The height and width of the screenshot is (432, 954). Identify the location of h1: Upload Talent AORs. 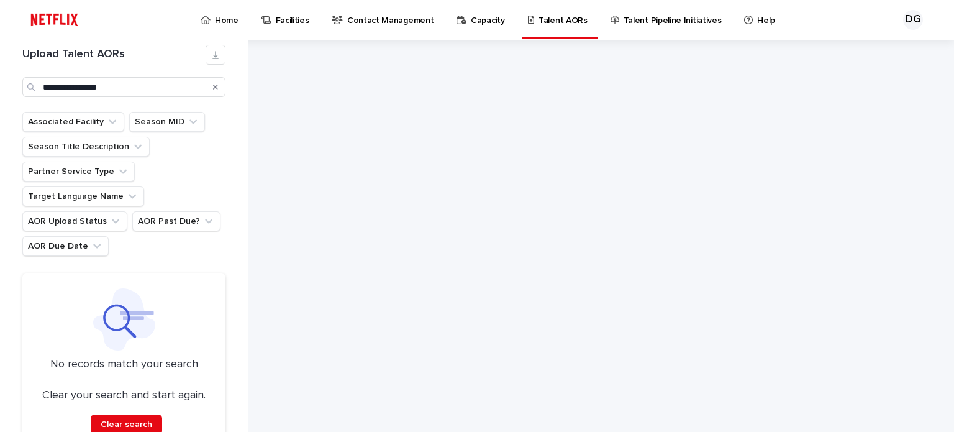
(114, 55).